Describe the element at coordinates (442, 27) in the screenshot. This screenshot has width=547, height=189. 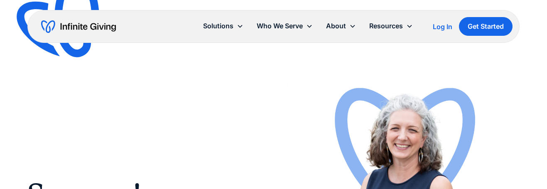
I see `div: Log In` at that location.